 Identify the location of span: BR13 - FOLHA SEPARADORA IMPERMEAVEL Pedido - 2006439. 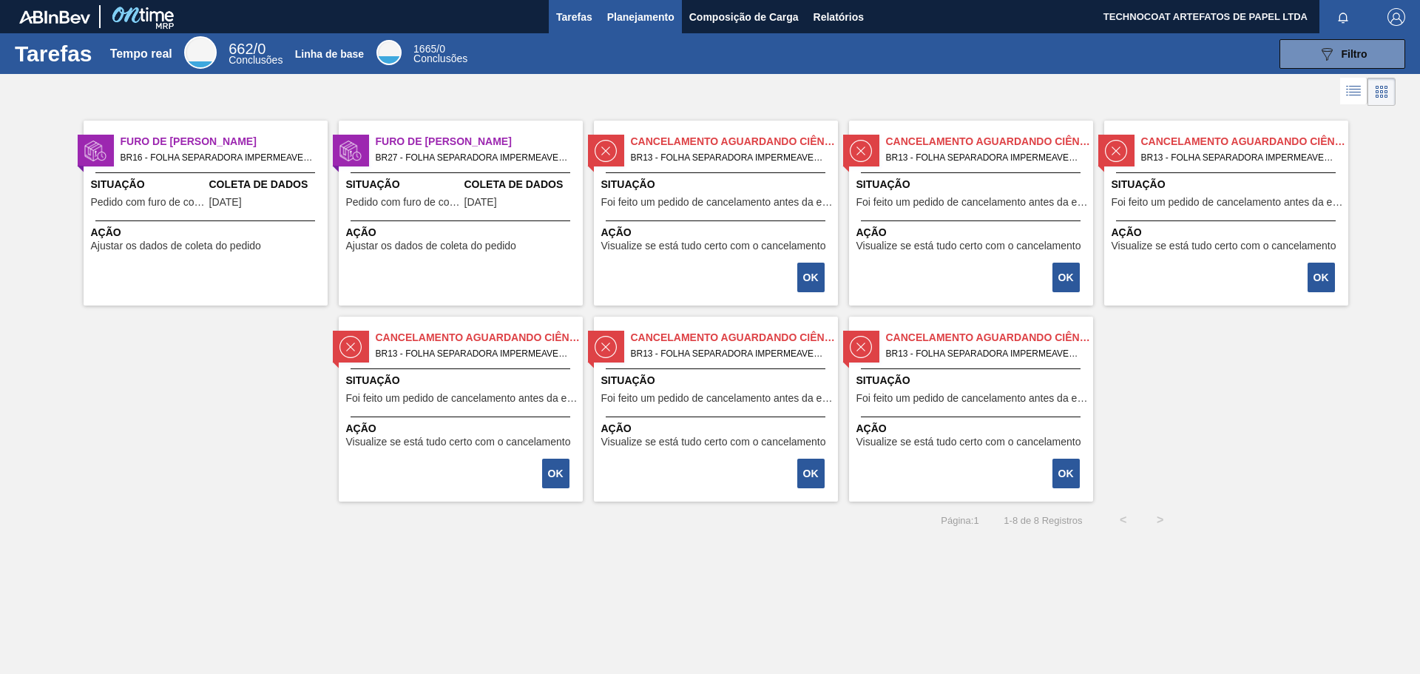
(728, 158).